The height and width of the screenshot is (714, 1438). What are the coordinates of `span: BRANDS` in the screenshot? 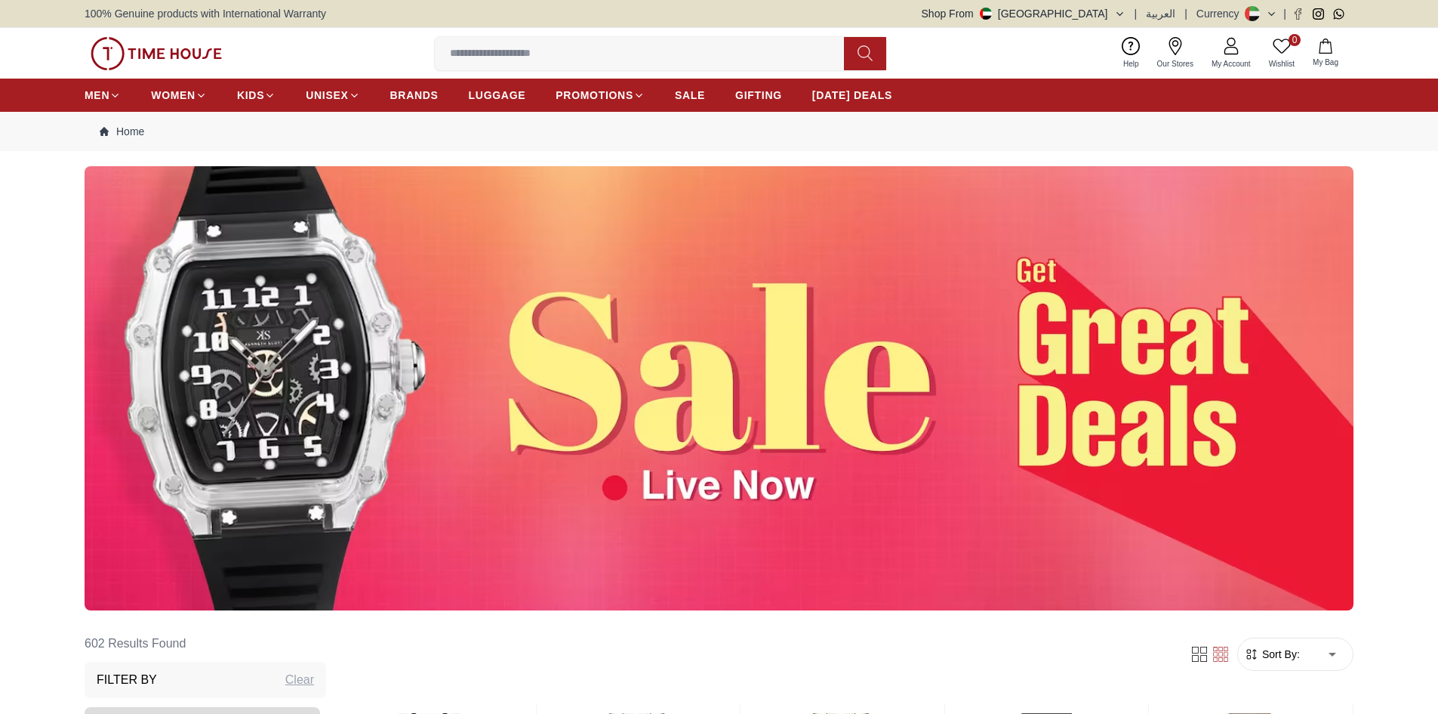 It's located at (415, 95).